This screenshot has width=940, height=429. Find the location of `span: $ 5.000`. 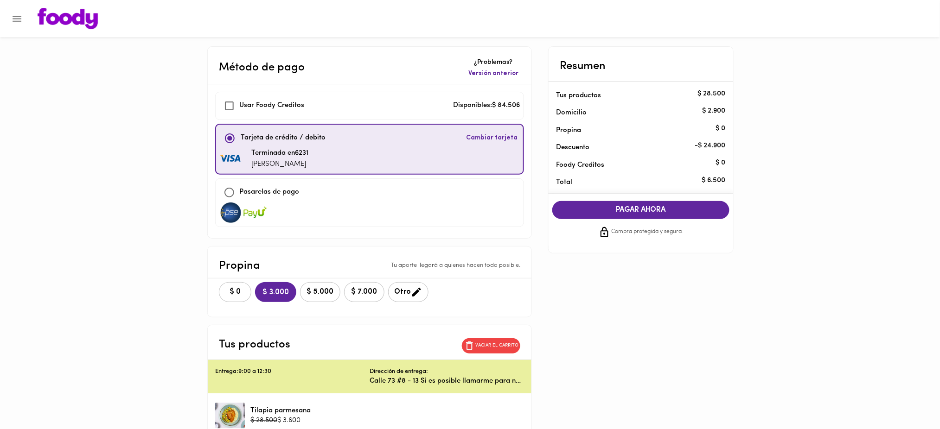

span: $ 5.000 is located at coordinates (320, 292).